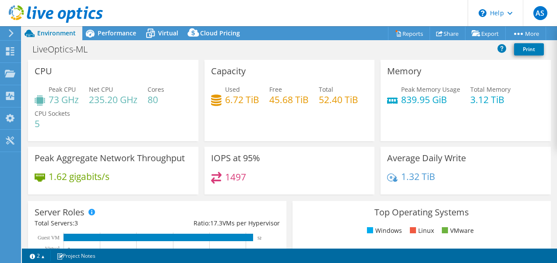 This screenshot has width=557, height=263. Describe the element at coordinates (69, 249) in the screenshot. I see `text: 0` at that location.